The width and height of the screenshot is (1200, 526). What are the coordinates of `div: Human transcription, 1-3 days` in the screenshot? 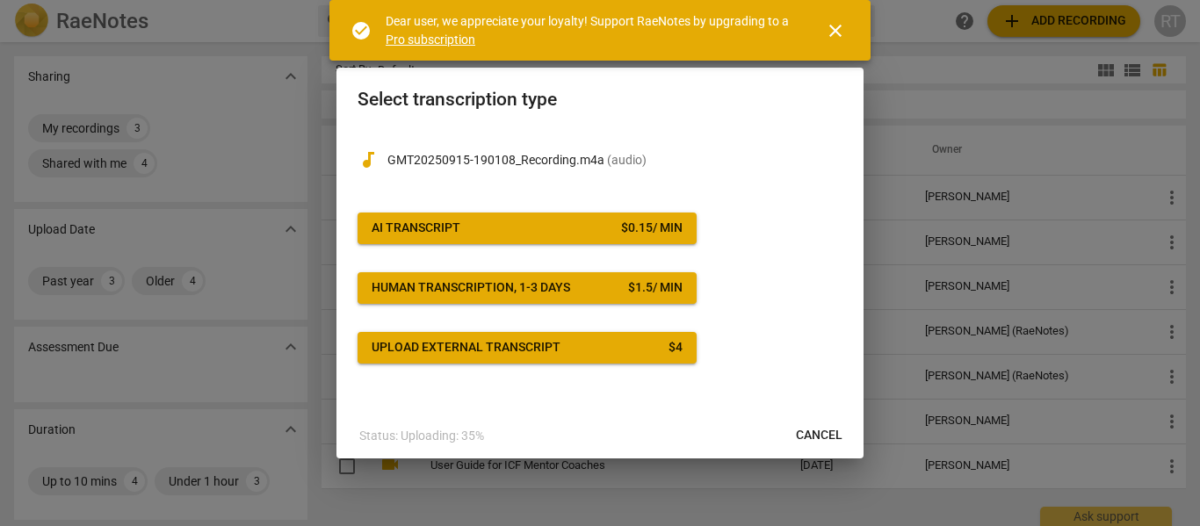 It's located at (471, 288).